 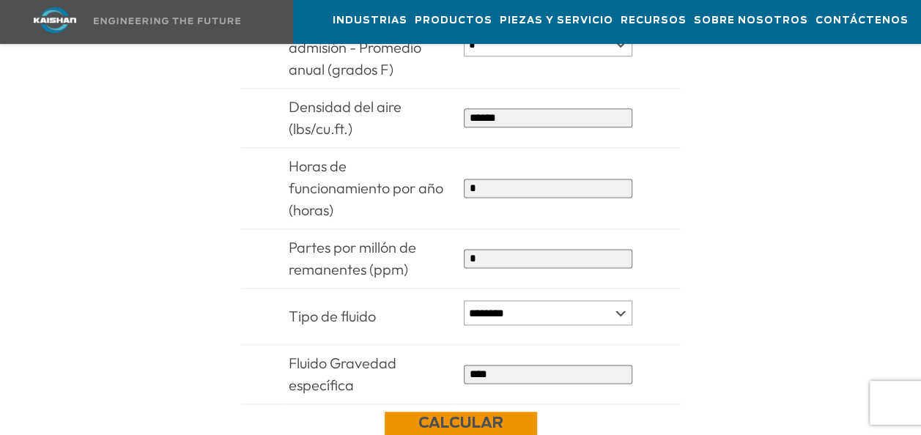 I want to click on a: Piezas y servicio, so click(x=556, y=21).